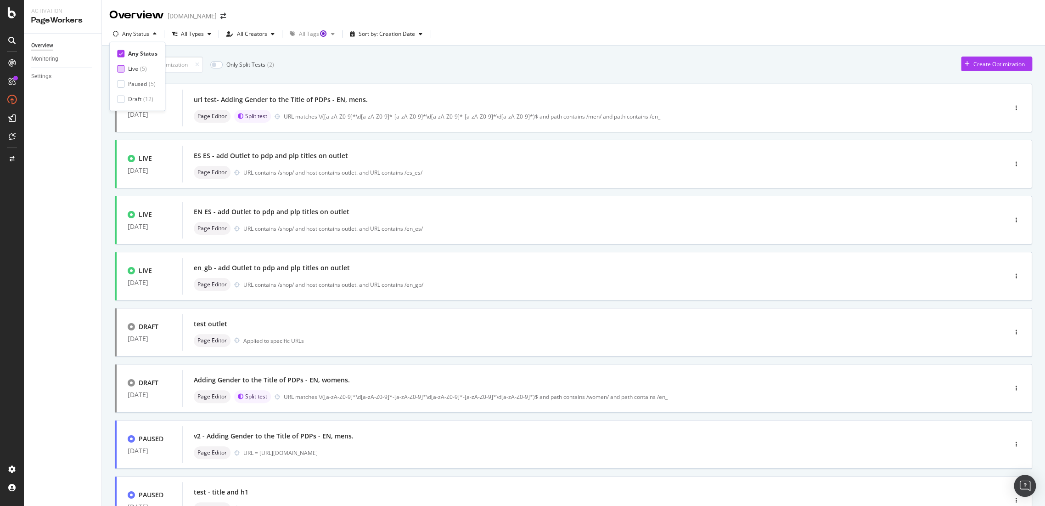 The image size is (1045, 506). What do you see at coordinates (386, 34) in the screenshot?
I see `button: Sort by: Creation Date` at bounding box center [386, 34].